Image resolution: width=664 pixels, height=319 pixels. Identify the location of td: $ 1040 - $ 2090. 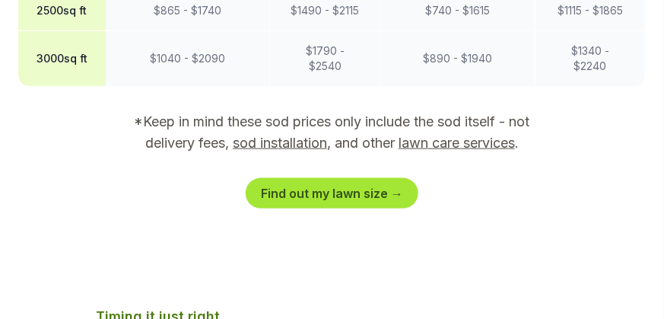
(188, 59).